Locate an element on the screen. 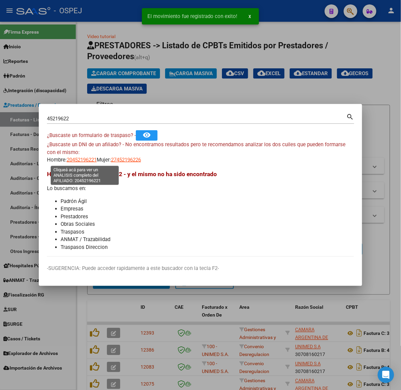 The height and width of the screenshot is (390, 401). span: El movimiento fue registrado con exito! is located at coordinates (192, 16).